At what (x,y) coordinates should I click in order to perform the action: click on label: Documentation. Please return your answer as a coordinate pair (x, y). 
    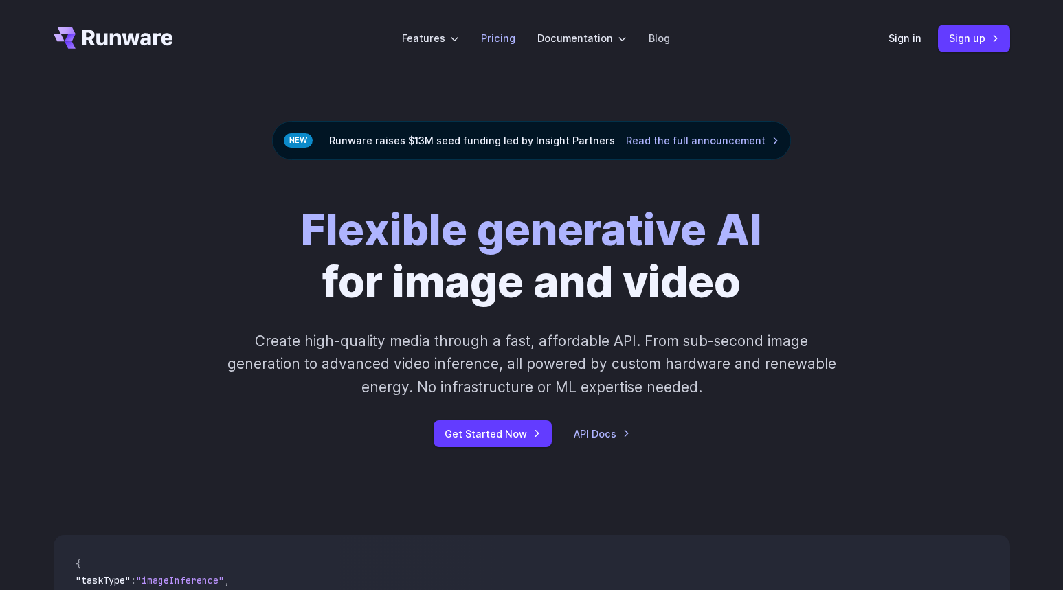
    Looking at the image, I should click on (582, 38).